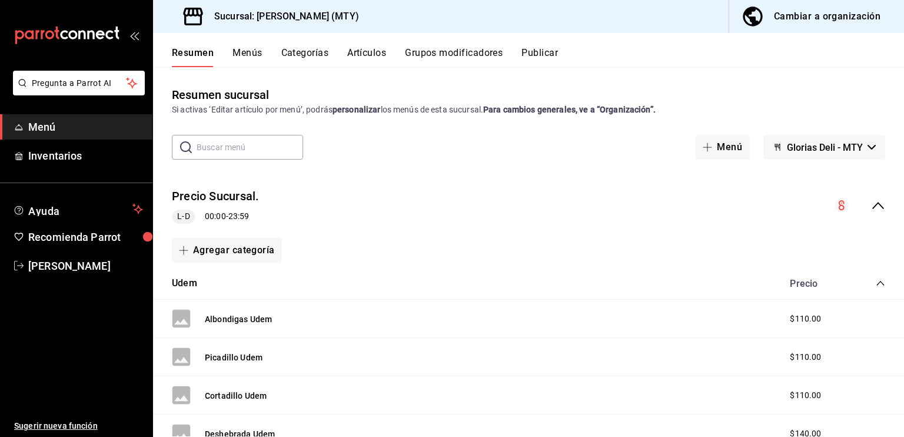  Describe the element at coordinates (85, 127) in the screenshot. I see `span: Menú` at that location.